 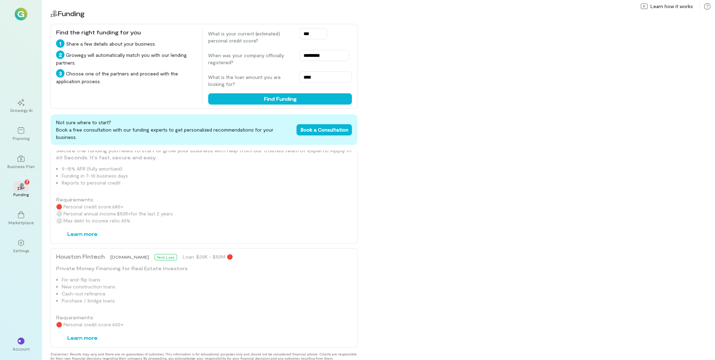 What do you see at coordinates (204, 220) in the screenshot?
I see `div: Max debt to income ratio: 40 %` at bounding box center [204, 220].